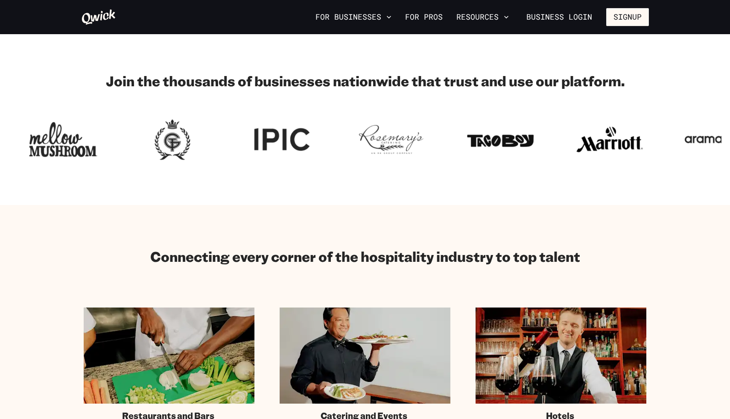  What do you see at coordinates (365, 355) in the screenshot?
I see `img: Catering staff carrying dishes.` at bounding box center [365, 355].